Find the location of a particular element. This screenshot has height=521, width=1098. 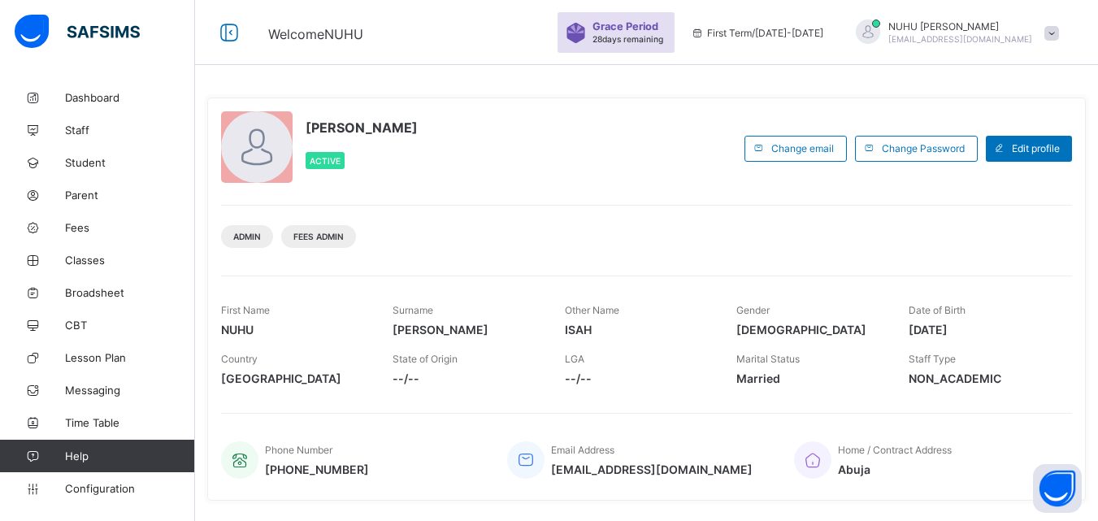

span: Change Password is located at coordinates (923, 148).